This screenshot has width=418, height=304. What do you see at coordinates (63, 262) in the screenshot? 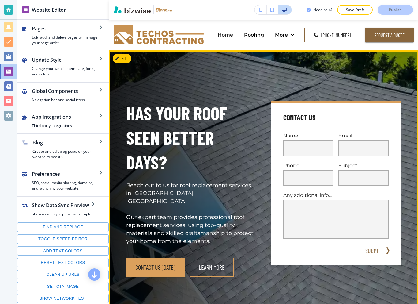
I see `button: Reset text colors` at bounding box center [63, 262].